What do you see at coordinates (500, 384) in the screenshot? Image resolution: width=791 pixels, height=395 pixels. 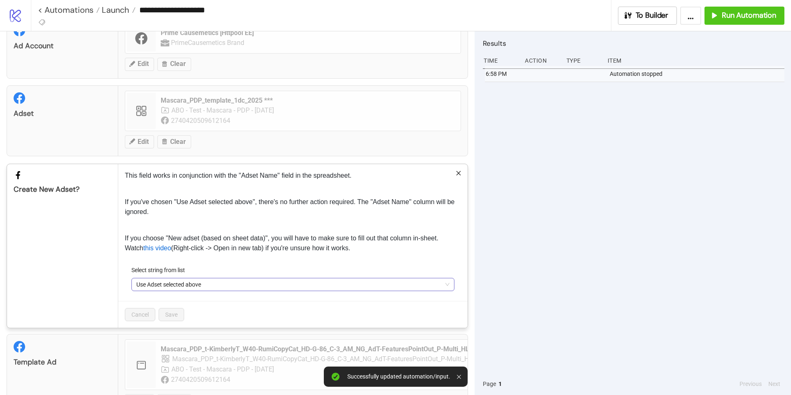 I see `button: 1` at bounding box center [500, 384].